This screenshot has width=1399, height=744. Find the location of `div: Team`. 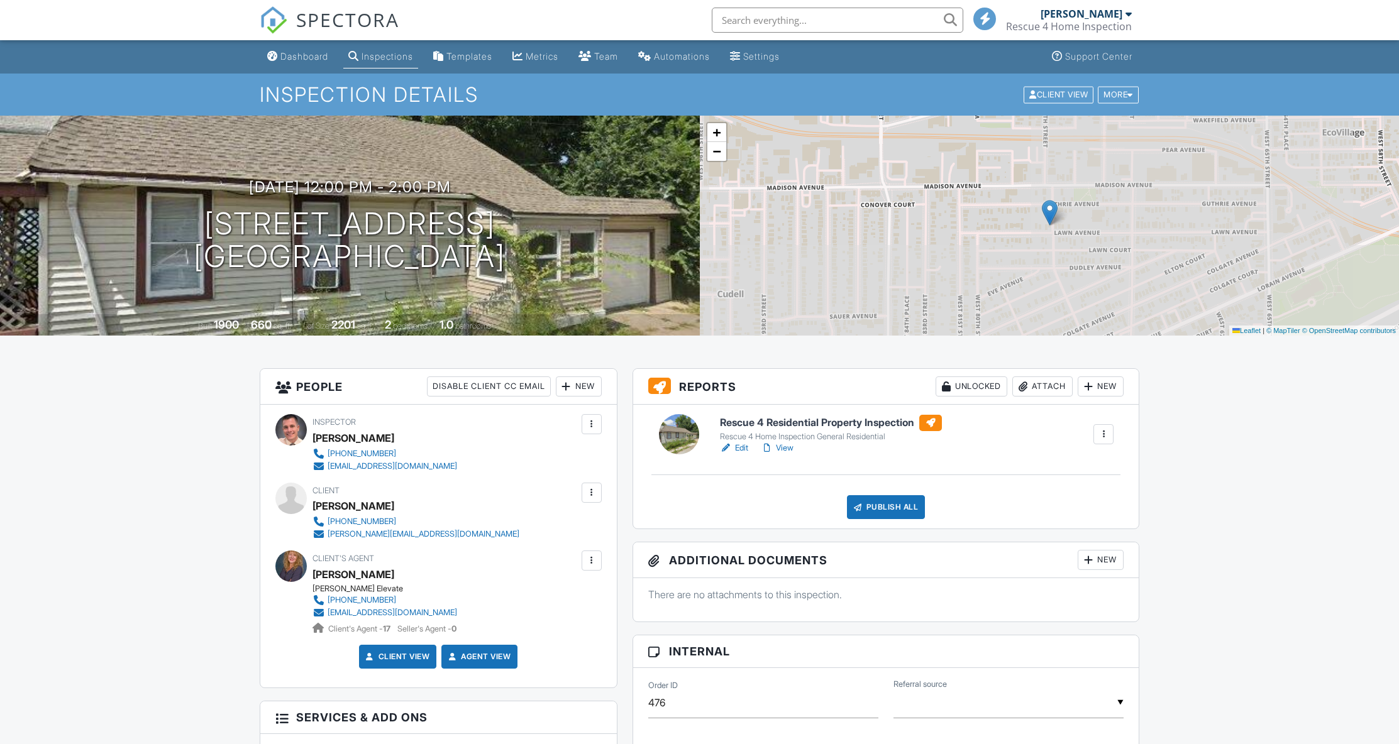

div: Team is located at coordinates (606, 56).